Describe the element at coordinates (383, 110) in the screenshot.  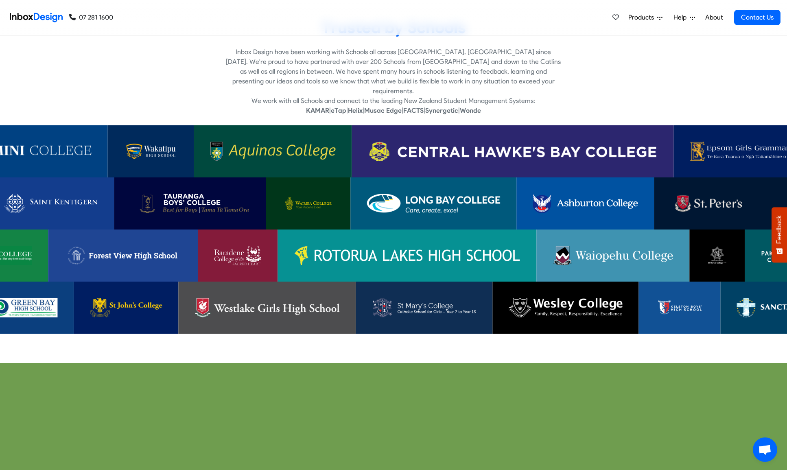
I see `strong: Musac Edge` at that location.